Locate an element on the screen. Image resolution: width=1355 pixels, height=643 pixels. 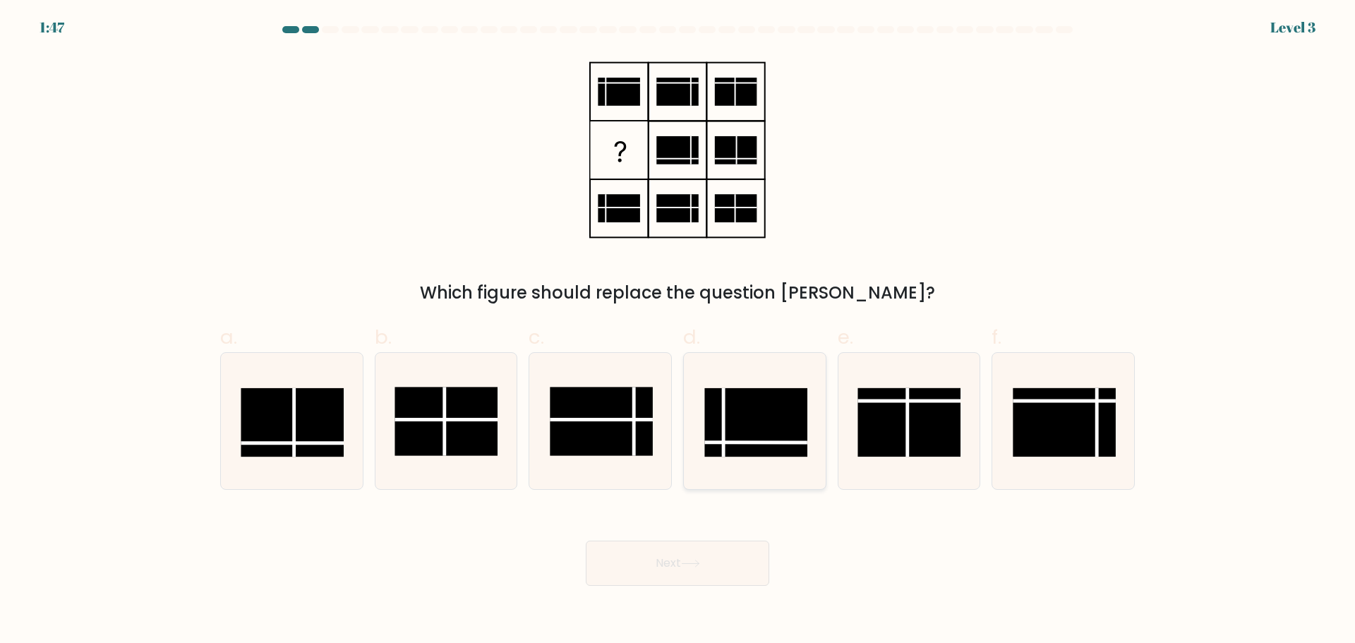
span: b. is located at coordinates (383, 337).